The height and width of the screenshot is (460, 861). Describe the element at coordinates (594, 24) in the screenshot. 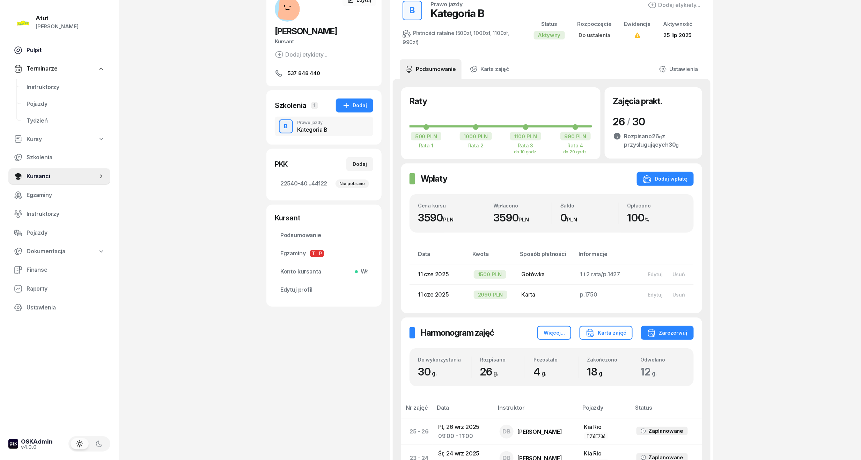

I see `div: Rozpoczęcie` at that location.